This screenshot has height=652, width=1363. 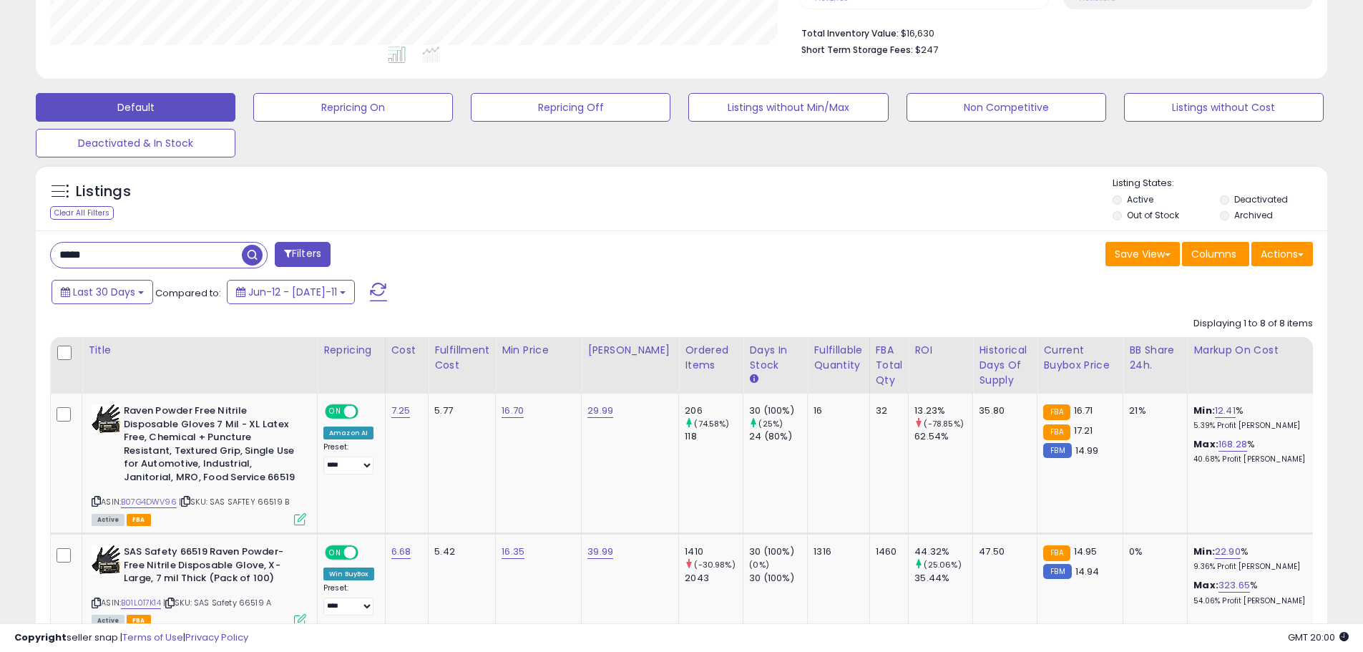 I want to click on div: BB Share 24h., so click(x=1155, y=358).